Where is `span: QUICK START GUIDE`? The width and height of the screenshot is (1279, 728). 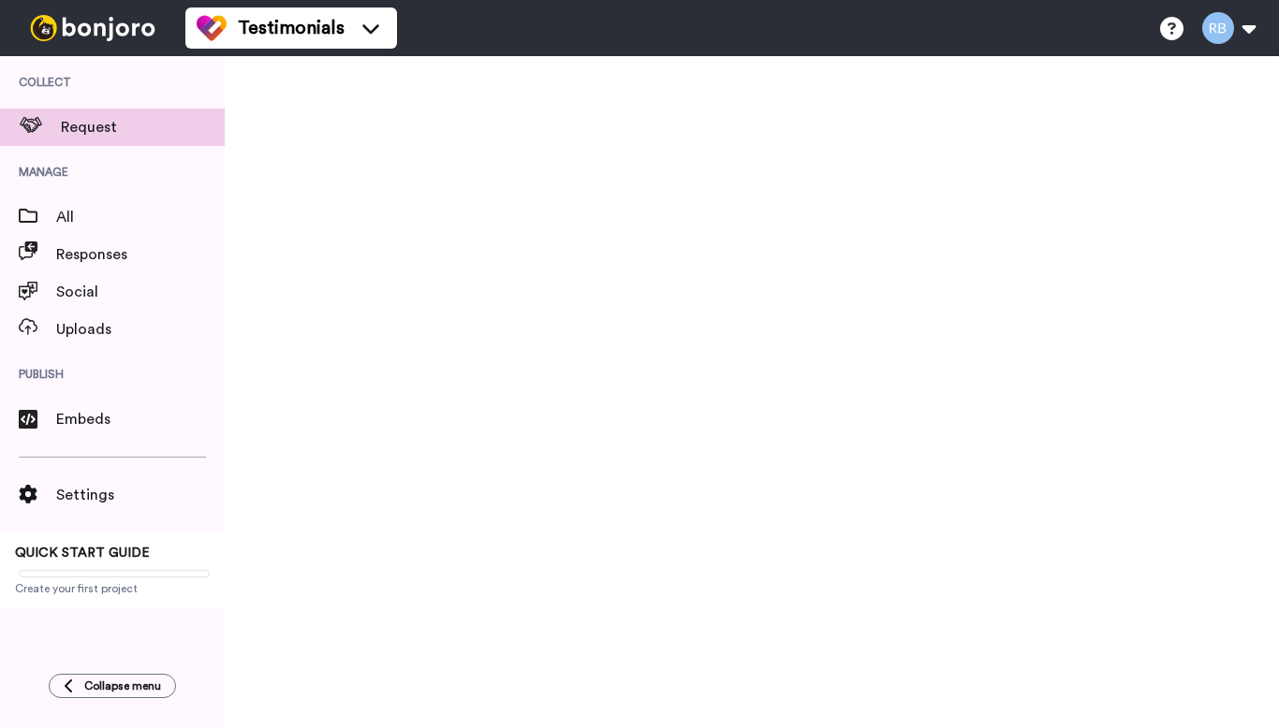
span: QUICK START GUIDE is located at coordinates (82, 553).